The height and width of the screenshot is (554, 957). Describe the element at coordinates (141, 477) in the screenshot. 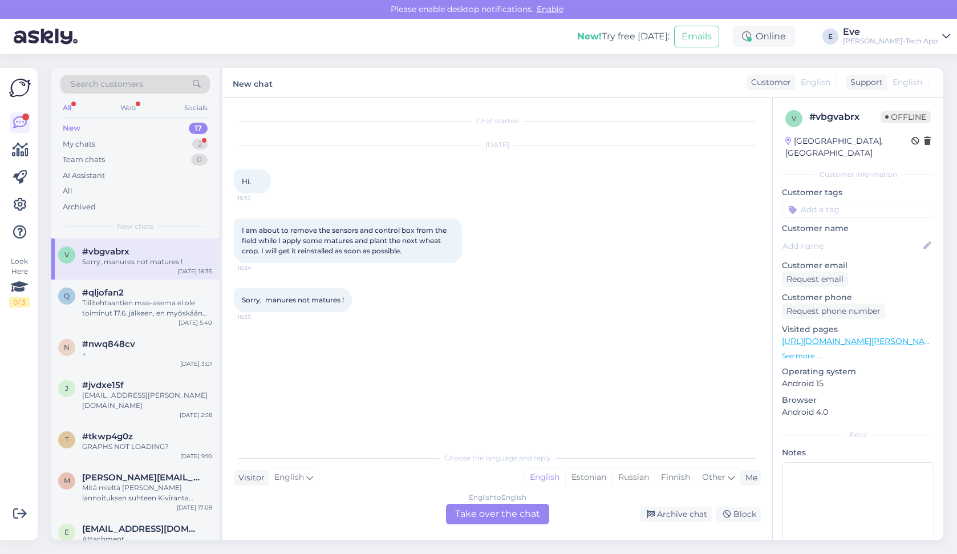

I see `span: markus.riitamo@hotmail.com` at that location.